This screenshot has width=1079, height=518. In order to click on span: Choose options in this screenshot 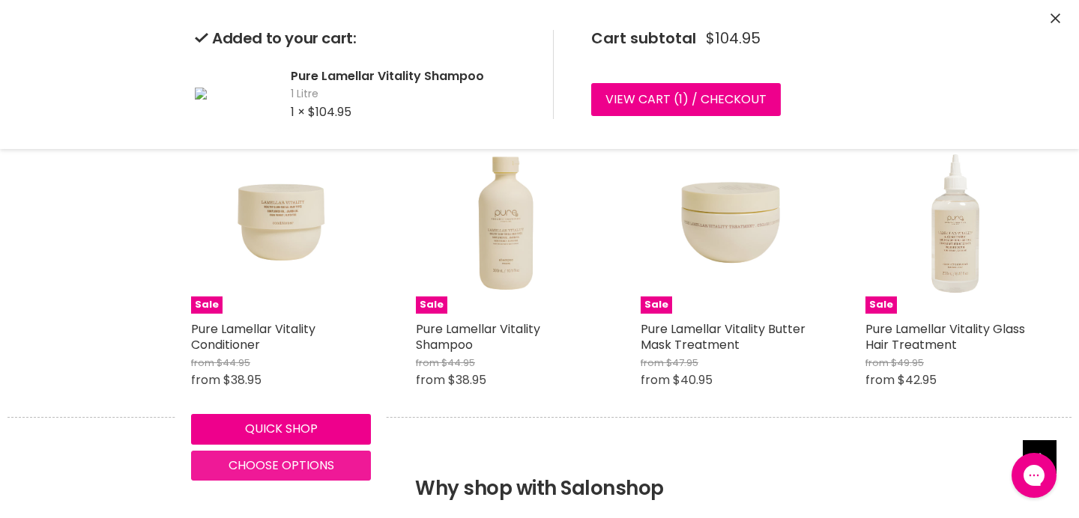, I will do `click(281, 465)`.